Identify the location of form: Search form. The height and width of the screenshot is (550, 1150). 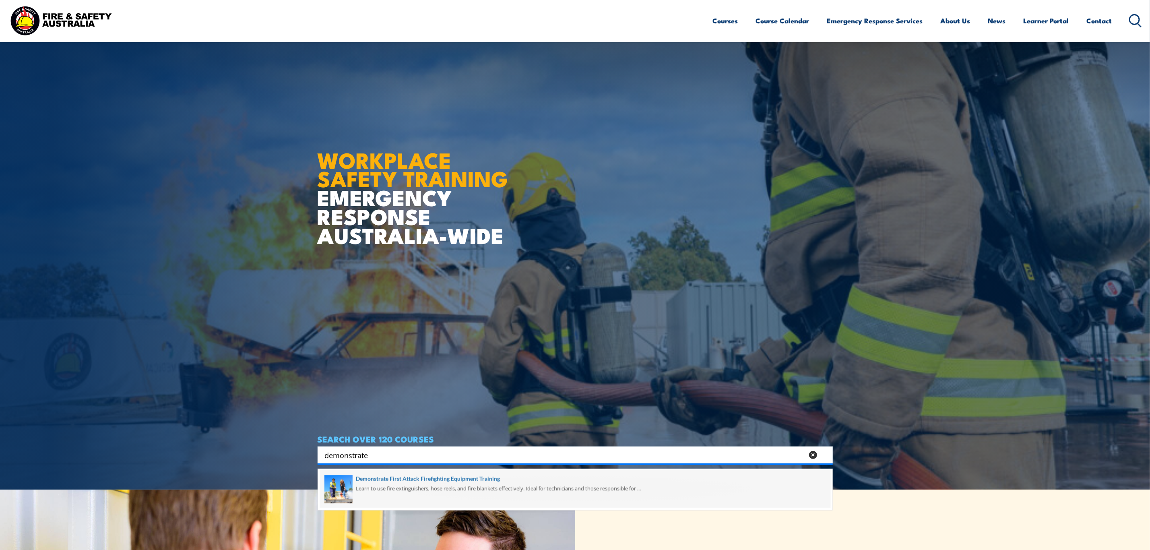
(566, 455).